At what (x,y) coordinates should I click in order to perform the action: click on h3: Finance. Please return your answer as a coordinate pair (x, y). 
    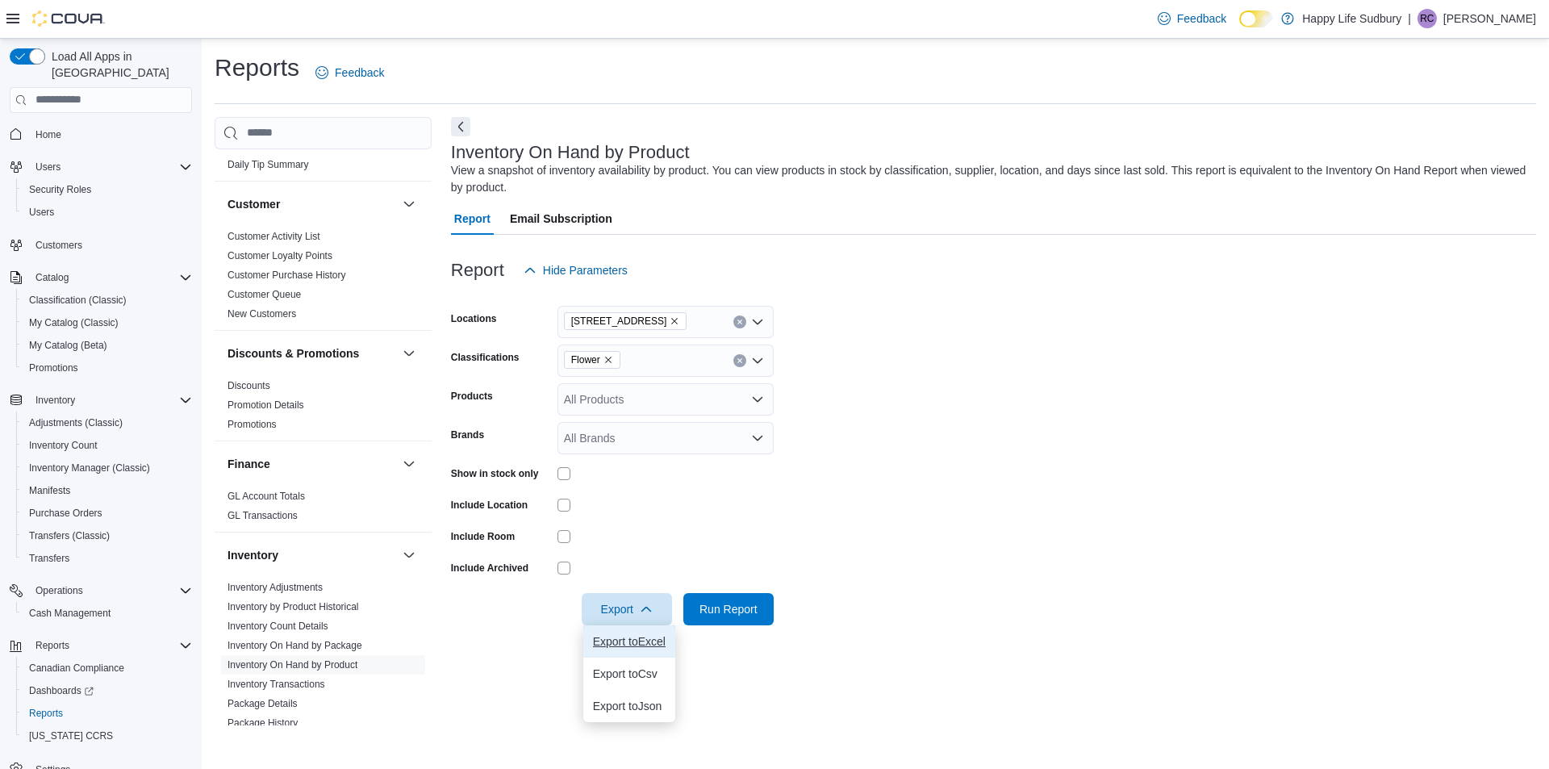
    Looking at the image, I should click on (248, 464).